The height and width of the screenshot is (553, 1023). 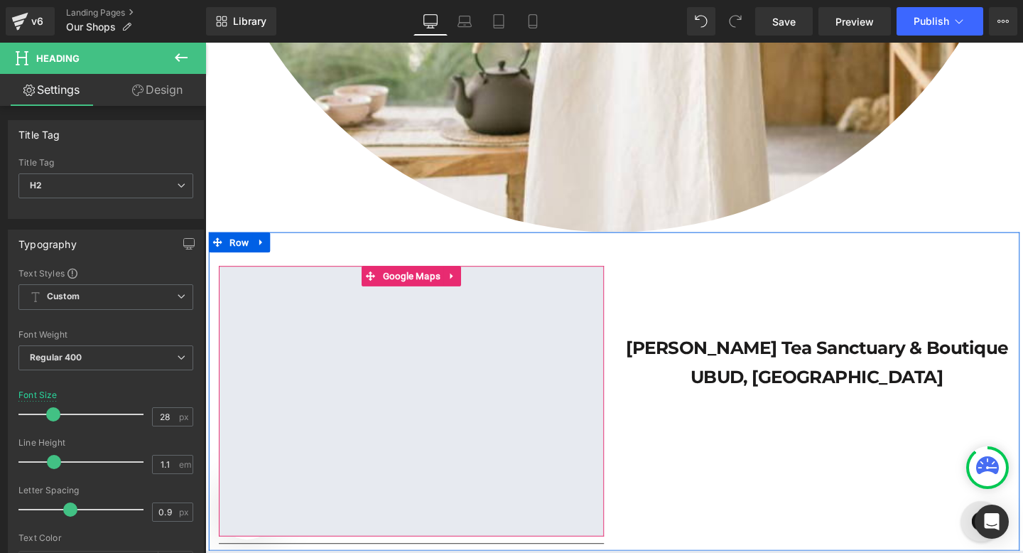 I want to click on div: Typography, so click(x=48, y=240).